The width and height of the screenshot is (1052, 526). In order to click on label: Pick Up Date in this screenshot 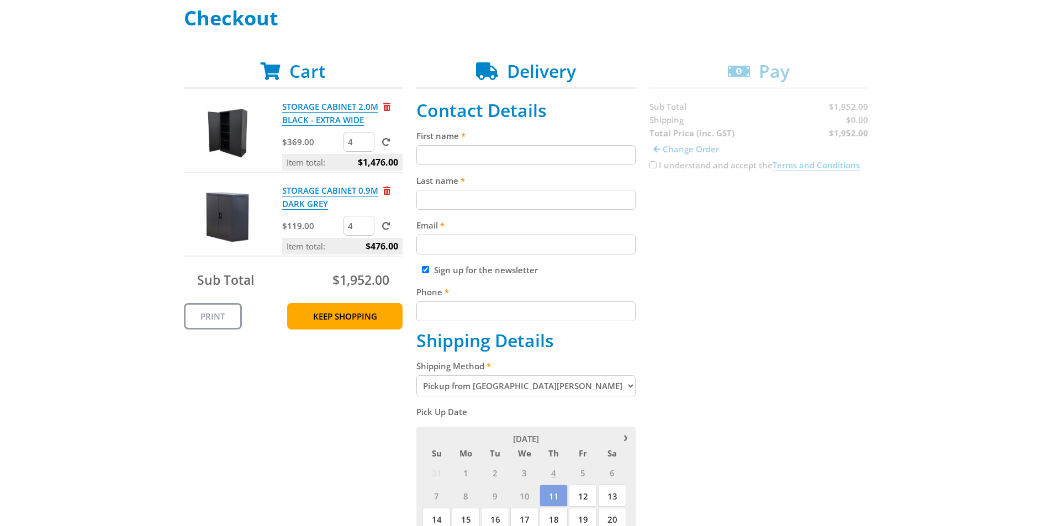, I will do `click(526, 412)`.